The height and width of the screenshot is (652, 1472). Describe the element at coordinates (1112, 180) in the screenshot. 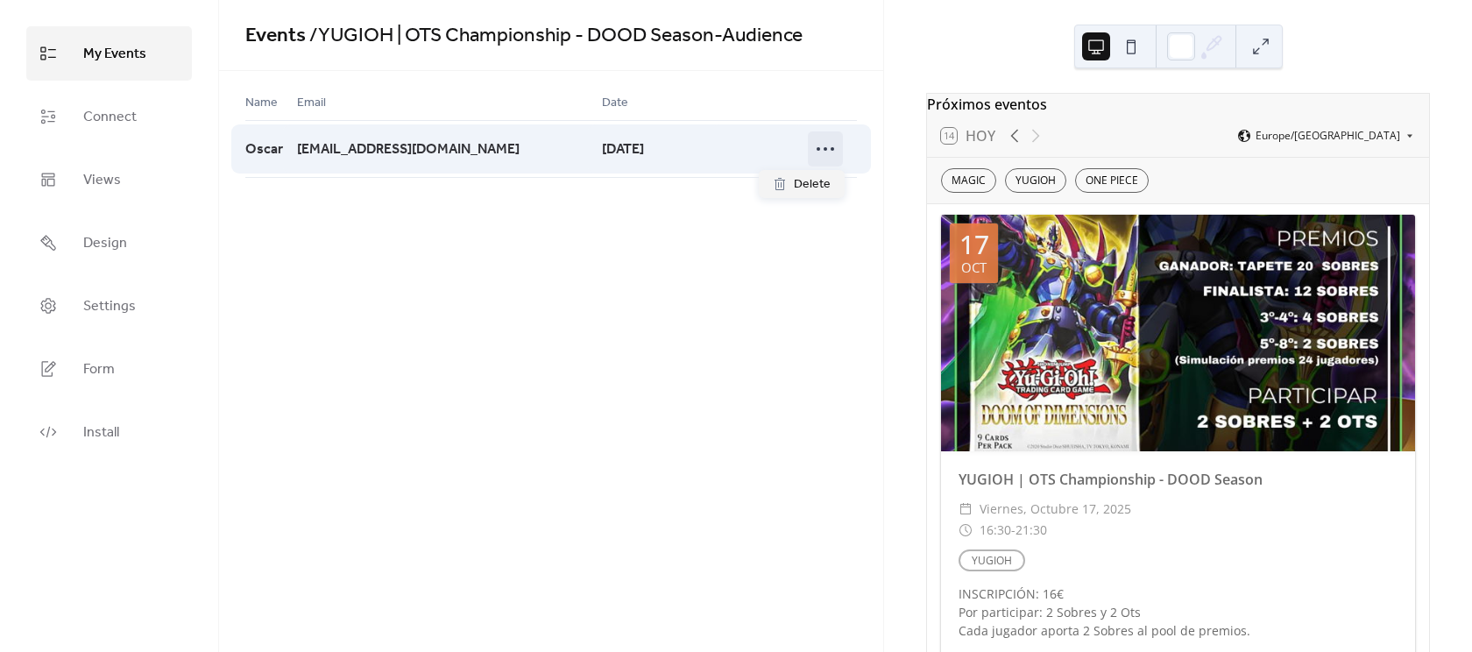

I see `div: ONE PIECE` at that location.